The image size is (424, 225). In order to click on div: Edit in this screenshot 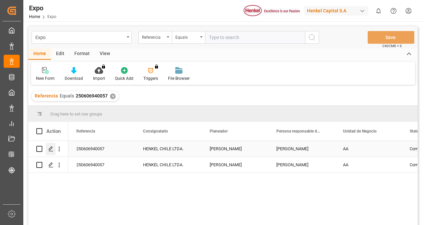, I will do `click(60, 54)`.